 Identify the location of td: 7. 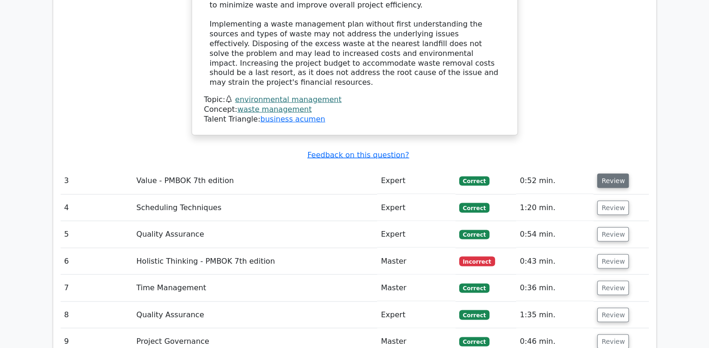
(97, 288).